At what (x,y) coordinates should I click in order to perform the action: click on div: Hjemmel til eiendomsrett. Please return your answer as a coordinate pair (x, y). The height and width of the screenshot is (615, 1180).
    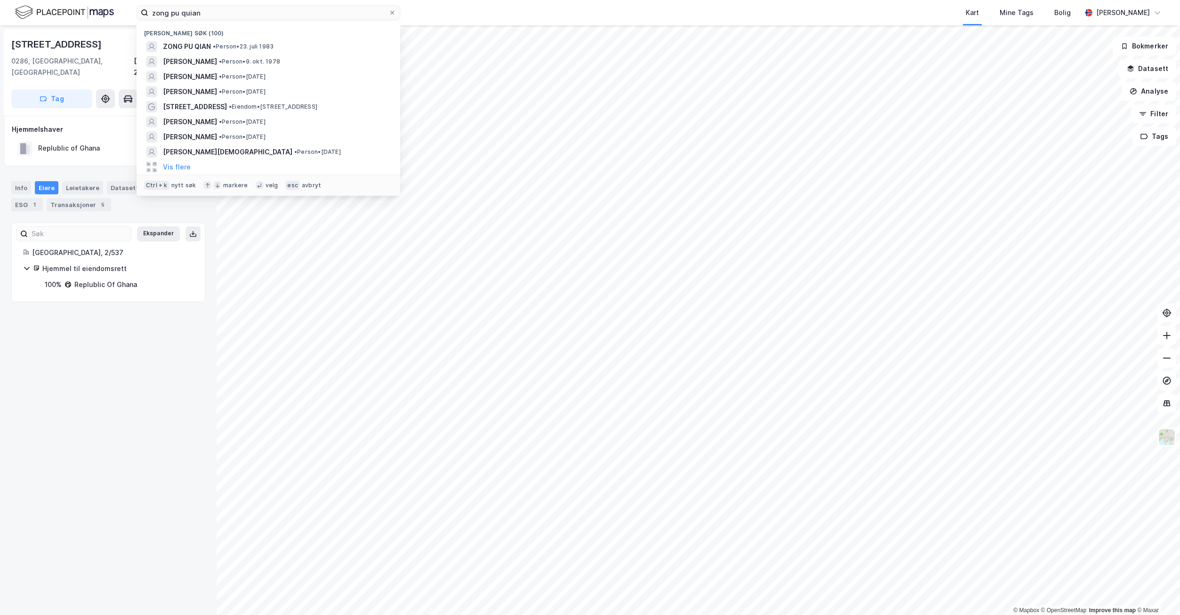
    Looking at the image, I should click on (118, 269).